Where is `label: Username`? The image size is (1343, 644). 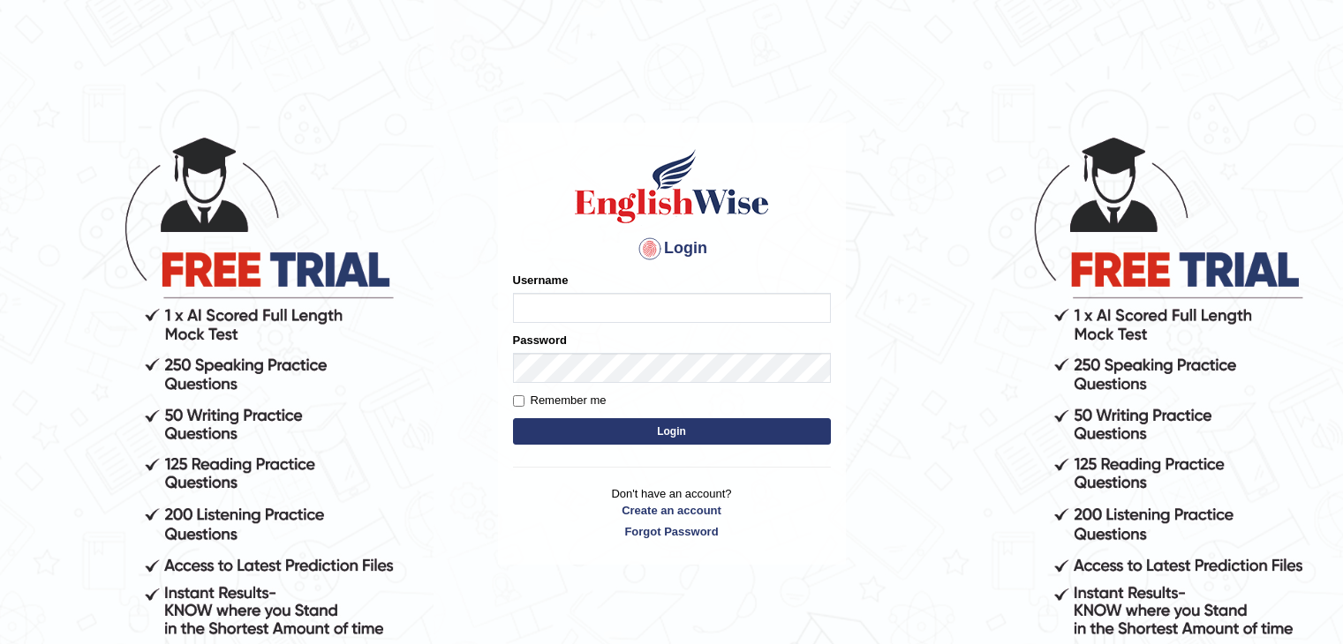 label: Username is located at coordinates (540, 280).